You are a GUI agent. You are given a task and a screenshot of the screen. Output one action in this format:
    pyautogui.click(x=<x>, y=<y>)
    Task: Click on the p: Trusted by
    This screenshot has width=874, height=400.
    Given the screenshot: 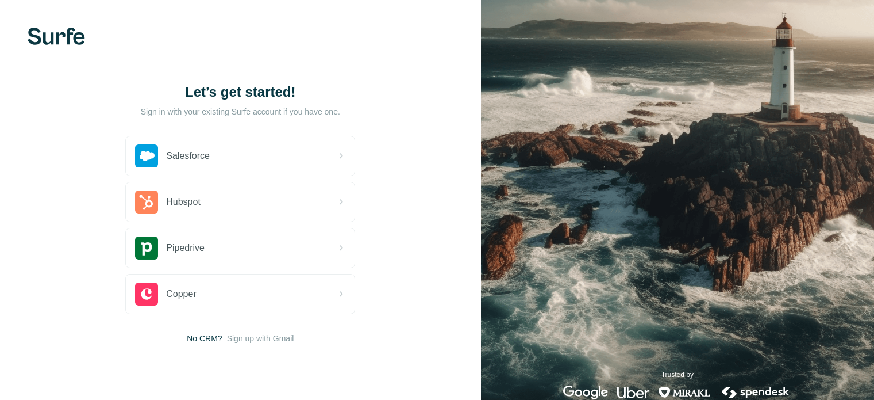 What is the action you would take?
    pyautogui.click(x=678, y=374)
    